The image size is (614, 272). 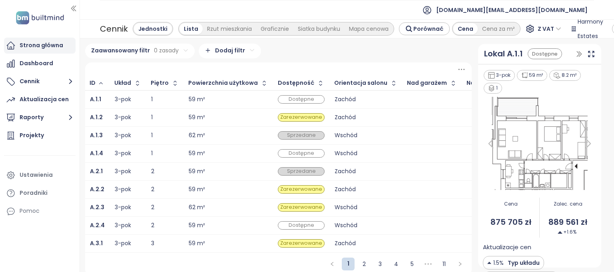 What do you see at coordinates (40, 100) in the screenshot?
I see `a: Aktualizacja cen` at bounding box center [40, 100].